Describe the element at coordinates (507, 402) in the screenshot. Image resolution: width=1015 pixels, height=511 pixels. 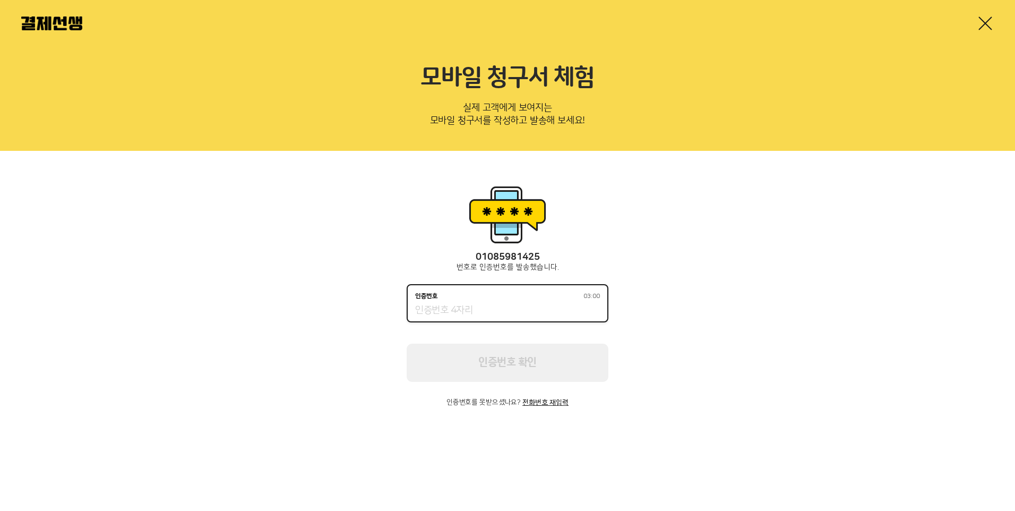
I see `p: 인증번호를 못받으셨나요?` at that location.